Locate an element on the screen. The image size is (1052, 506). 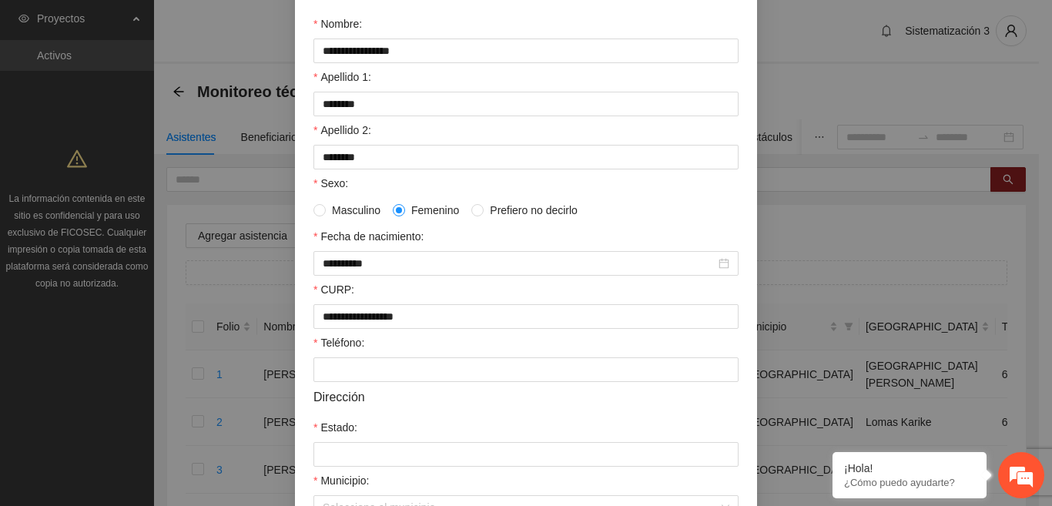
span: Dirección is located at coordinates (339, 397).